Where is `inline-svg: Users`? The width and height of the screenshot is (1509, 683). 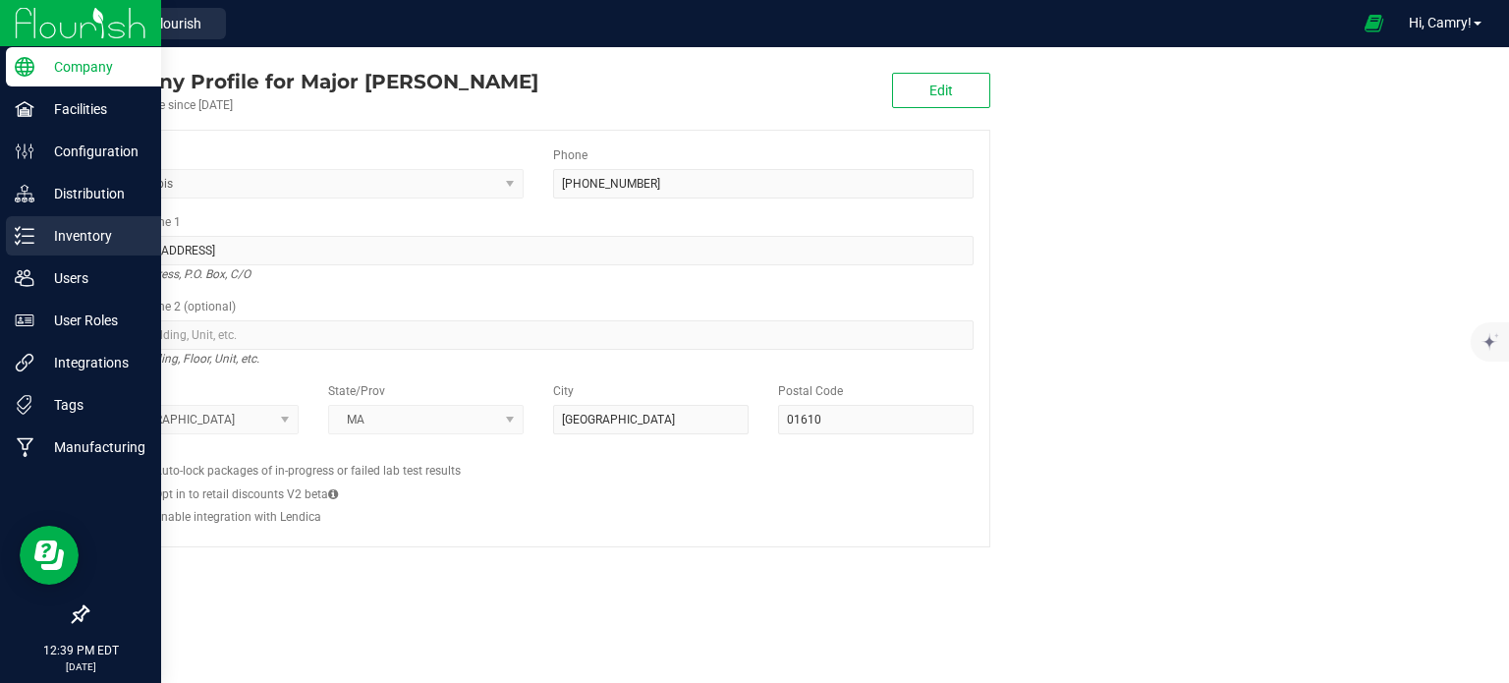 inline-svg: Users is located at coordinates (25, 278).